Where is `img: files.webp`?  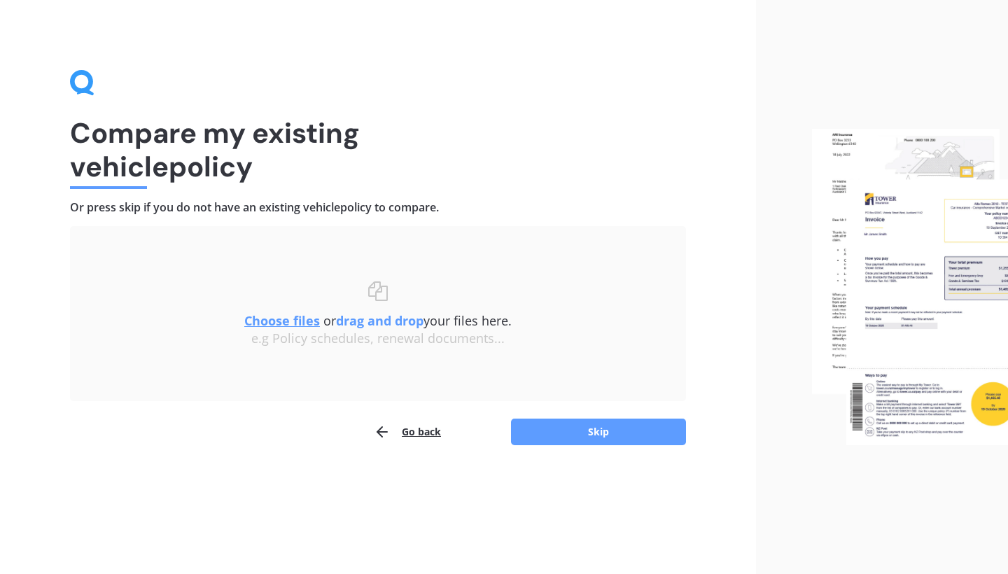
img: files.webp is located at coordinates (910, 287).